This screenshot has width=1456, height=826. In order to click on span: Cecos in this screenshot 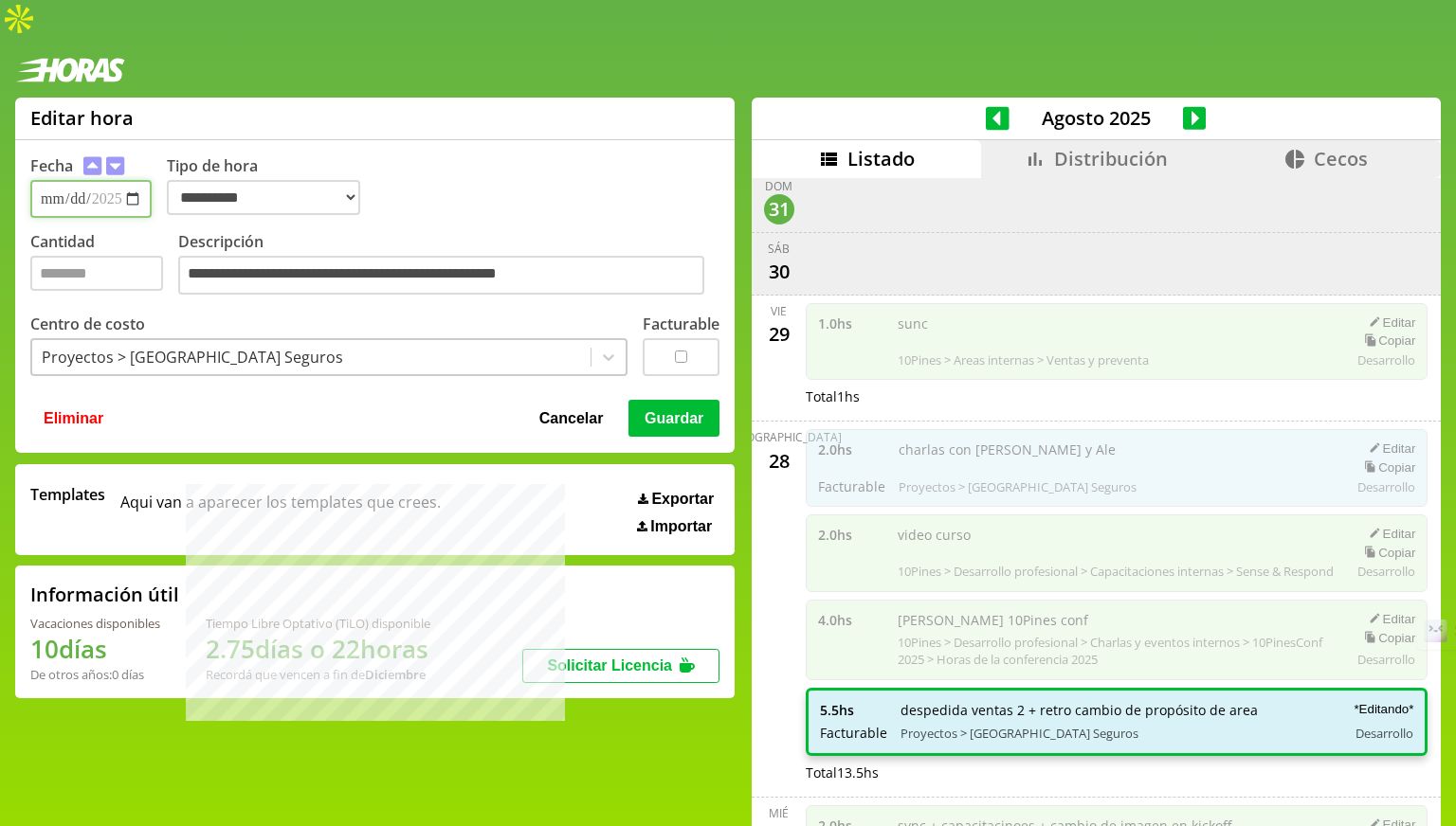, I will do `click(1340, 159)`.